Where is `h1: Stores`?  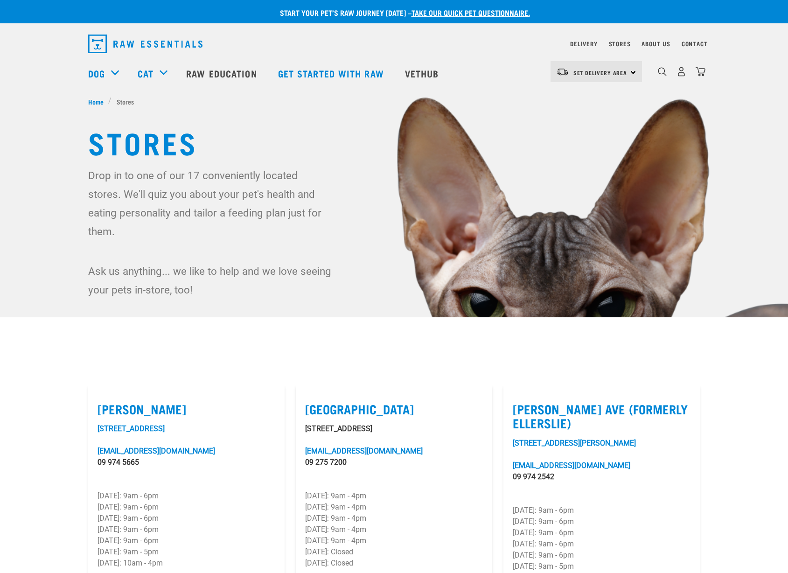 h1: Stores is located at coordinates (394, 142).